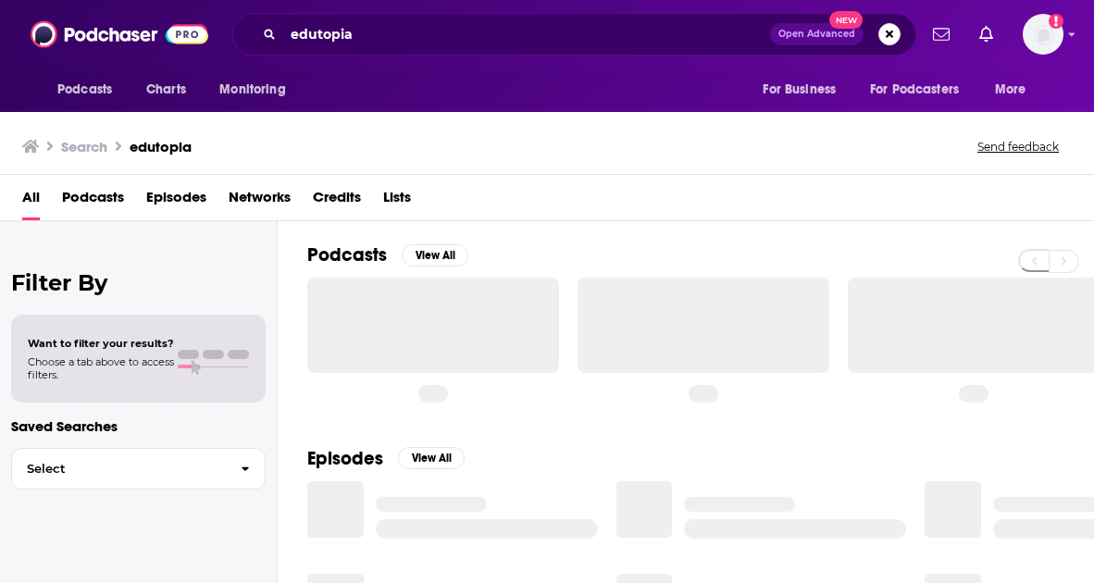  Describe the element at coordinates (31, 201) in the screenshot. I see `a: All` at that location.